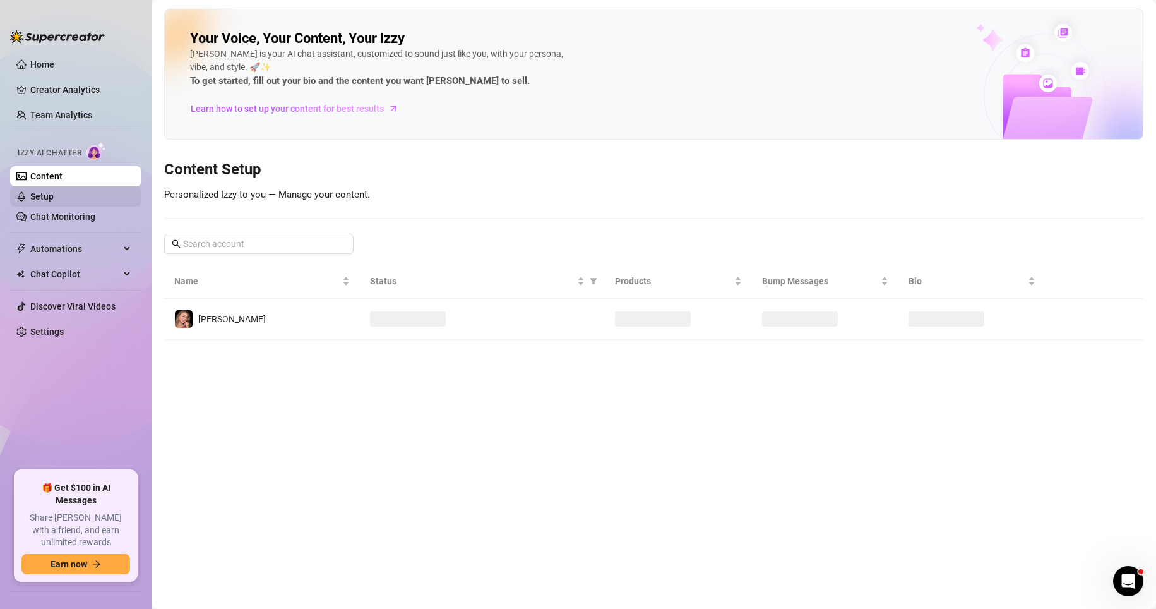 Image resolution: width=1156 pixels, height=609 pixels. What do you see at coordinates (75, 249) in the screenshot?
I see `span: Automations` at bounding box center [75, 249].